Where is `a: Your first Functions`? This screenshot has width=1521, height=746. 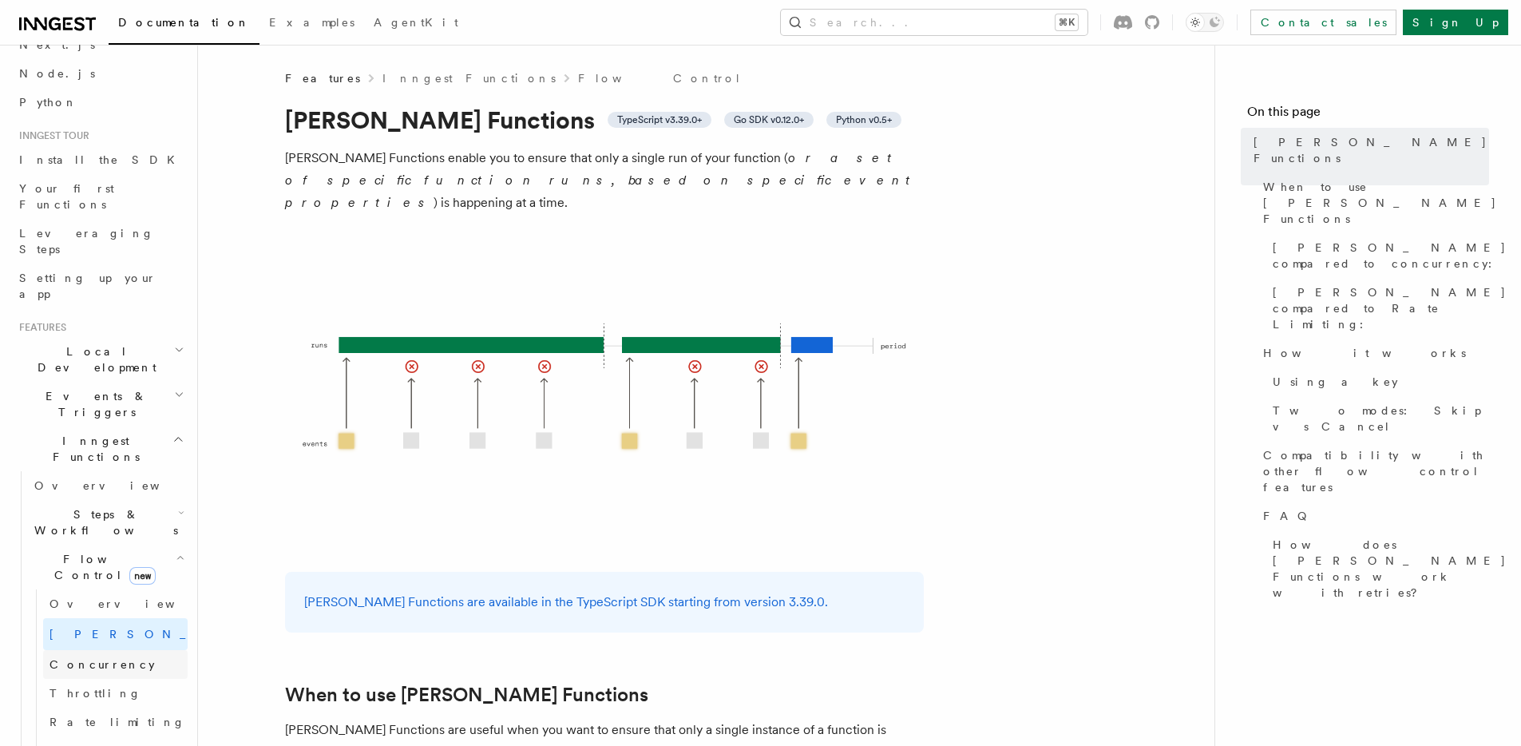
a: Your first Functions is located at coordinates (100, 196).